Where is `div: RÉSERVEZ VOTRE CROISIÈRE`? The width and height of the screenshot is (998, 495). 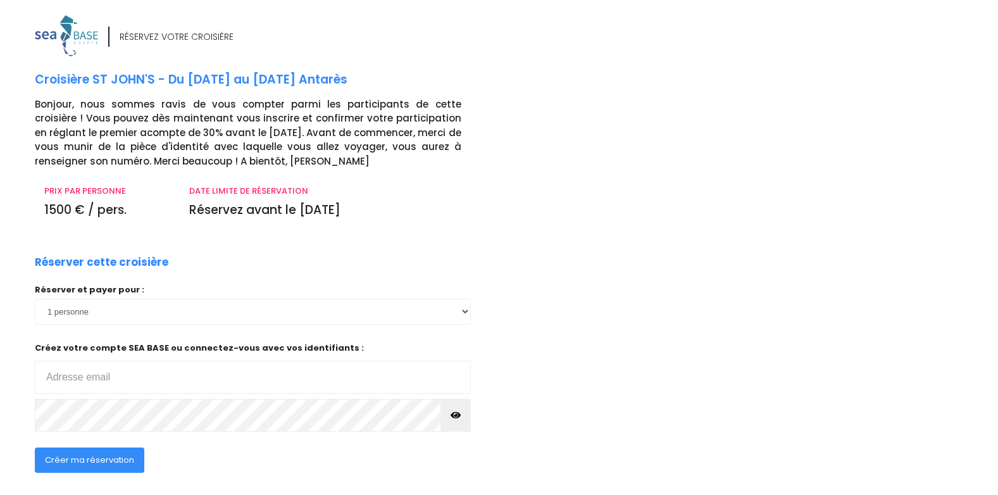 div: RÉSERVEZ VOTRE CROISIÈRE is located at coordinates (177, 37).